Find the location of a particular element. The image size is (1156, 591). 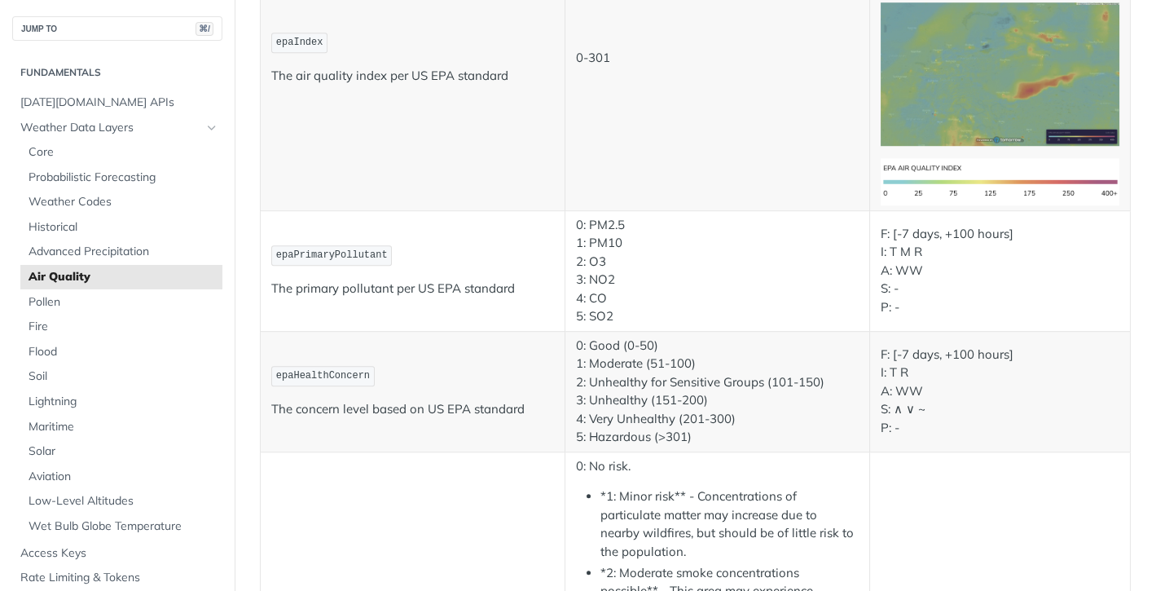

p: The air quality index per US EPA standard is located at coordinates (412, 76).